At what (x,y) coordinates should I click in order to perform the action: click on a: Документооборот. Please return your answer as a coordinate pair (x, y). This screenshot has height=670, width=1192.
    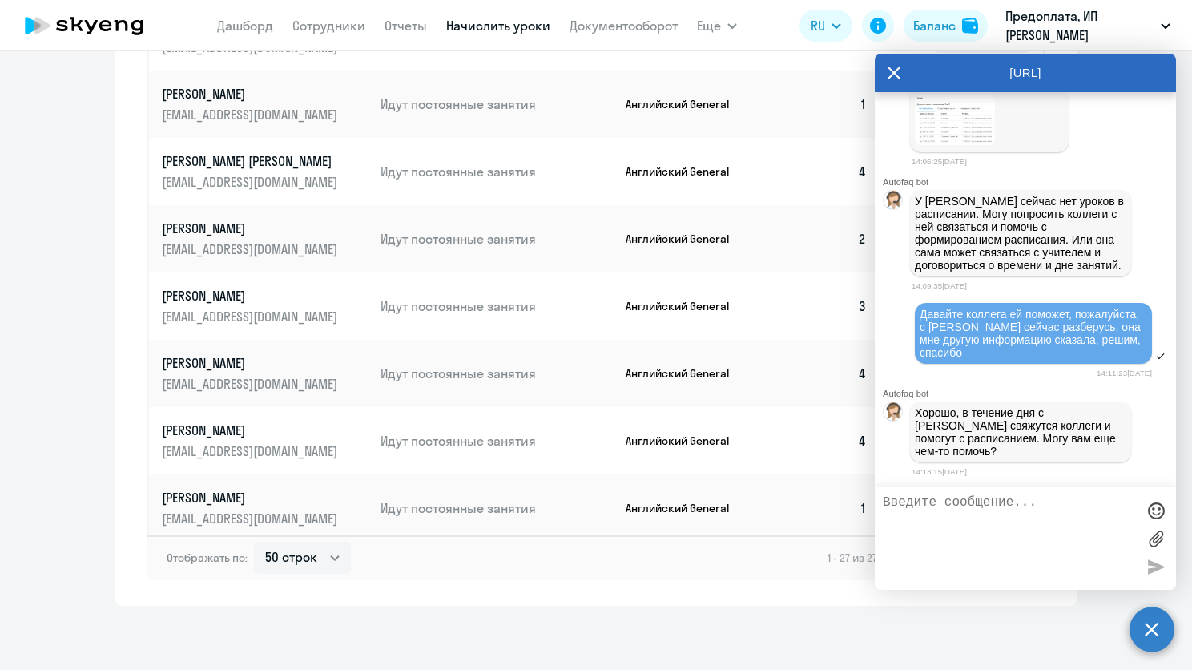
    Looking at the image, I should click on (623, 26).